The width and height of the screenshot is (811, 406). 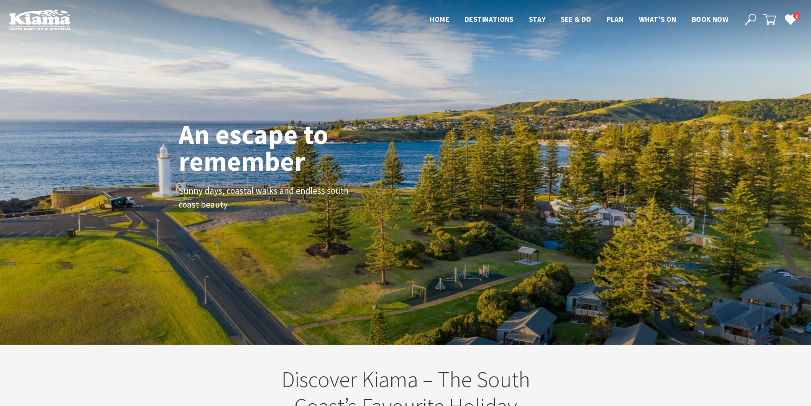 What do you see at coordinates (489, 19) in the screenshot?
I see `span: Destinations` at bounding box center [489, 19].